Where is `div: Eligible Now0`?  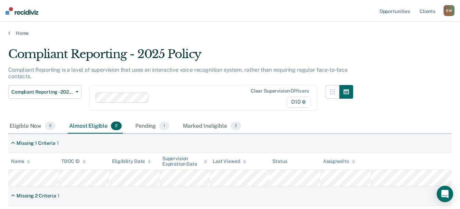 div: Eligible Now0 is located at coordinates (33, 127).